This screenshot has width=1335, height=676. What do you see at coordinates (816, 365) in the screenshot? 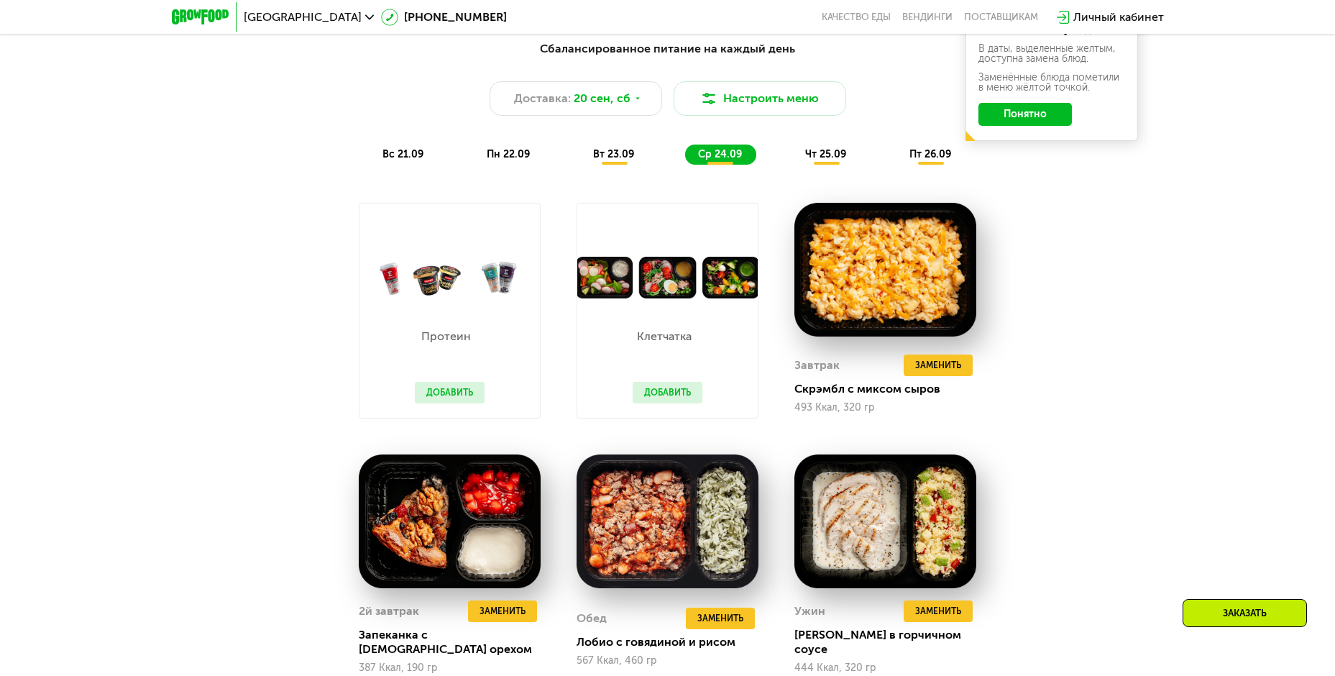
I see `div: Завтрак` at bounding box center [816, 365].